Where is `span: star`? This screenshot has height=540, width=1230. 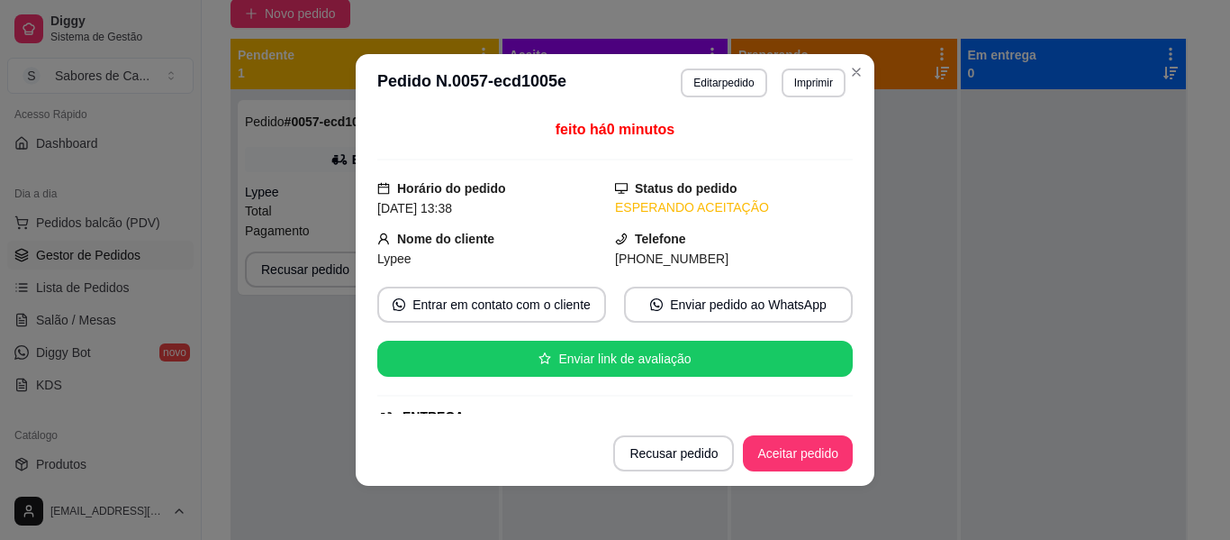
span: star is located at coordinates (545, 358).